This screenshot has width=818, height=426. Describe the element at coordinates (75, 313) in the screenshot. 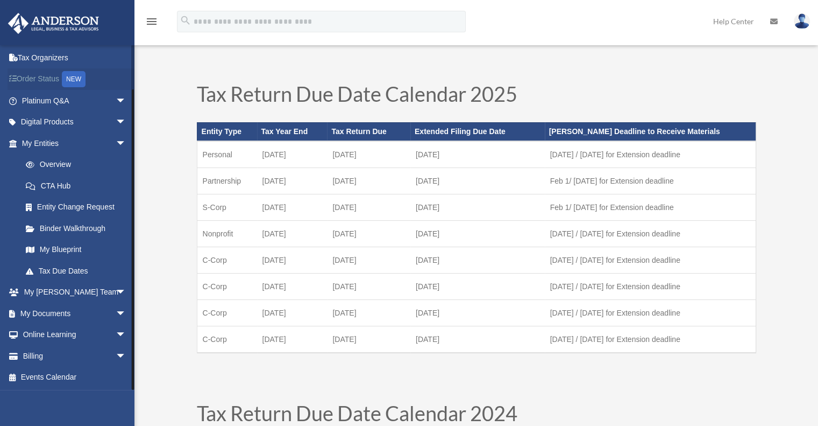

I see `a: My Documentsarrow_drop_down` at that location.